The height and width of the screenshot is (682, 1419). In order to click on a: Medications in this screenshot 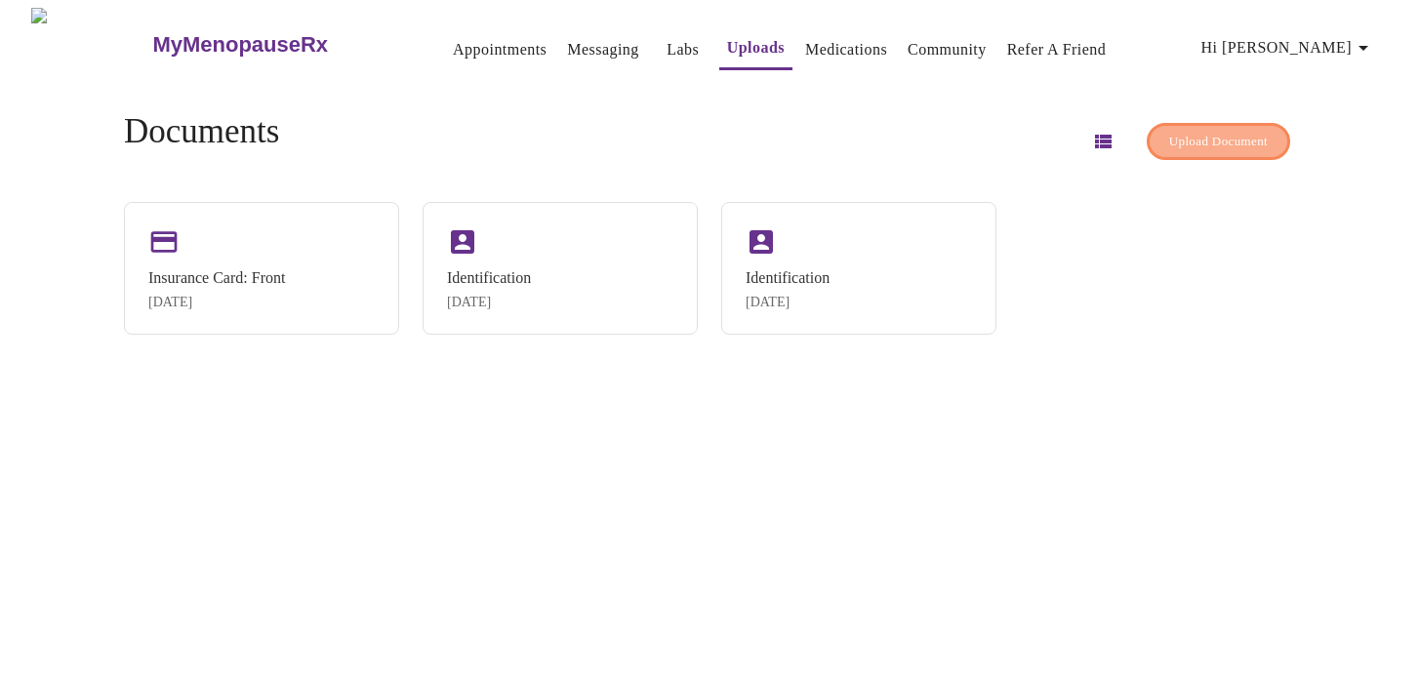, I will do `click(846, 50)`.